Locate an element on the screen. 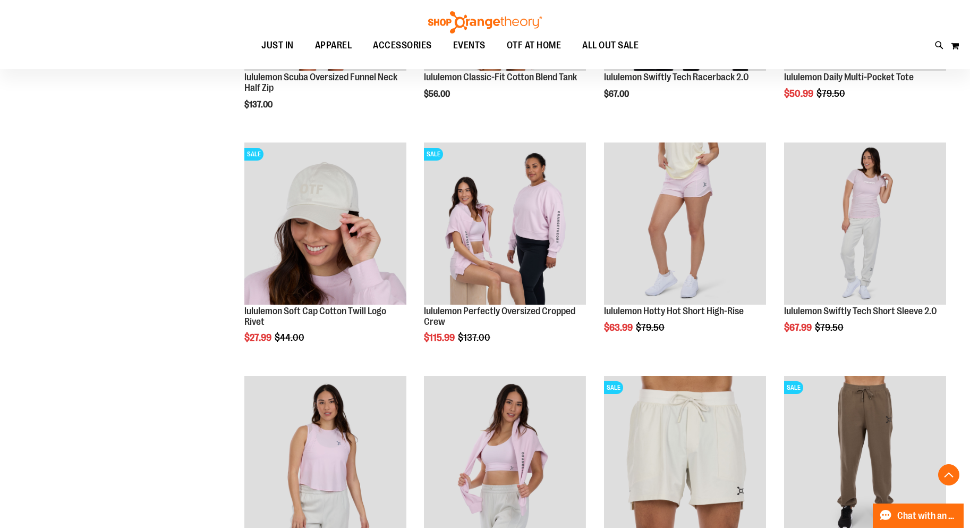  span: ALL OUT SALE is located at coordinates (611, 45).